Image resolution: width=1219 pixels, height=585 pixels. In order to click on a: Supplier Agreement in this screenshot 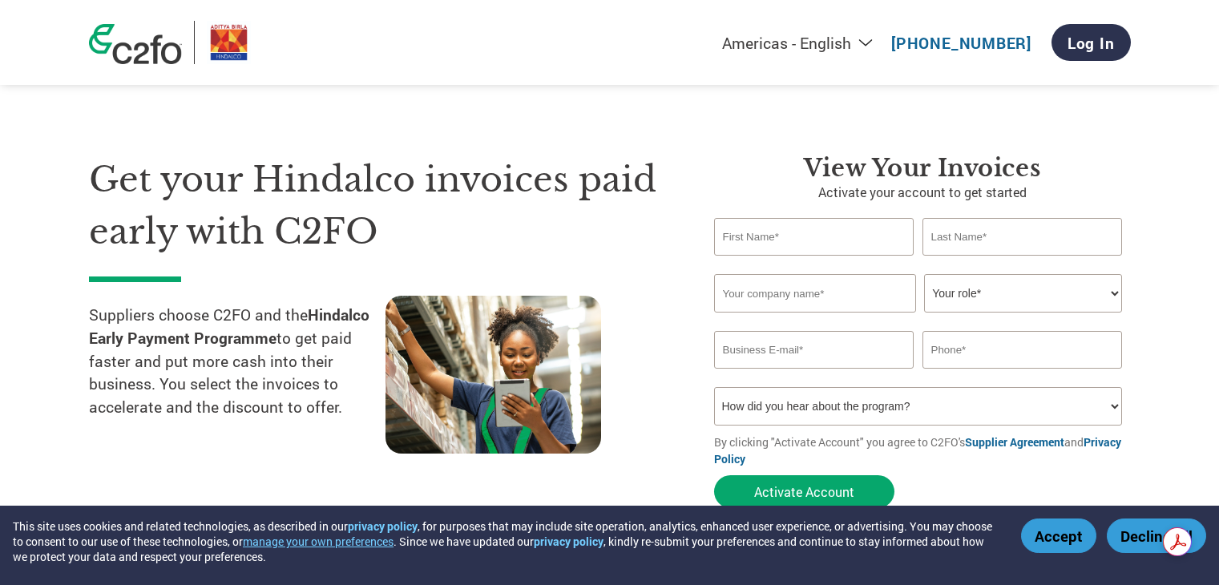, I will do `click(1014, 441)`.